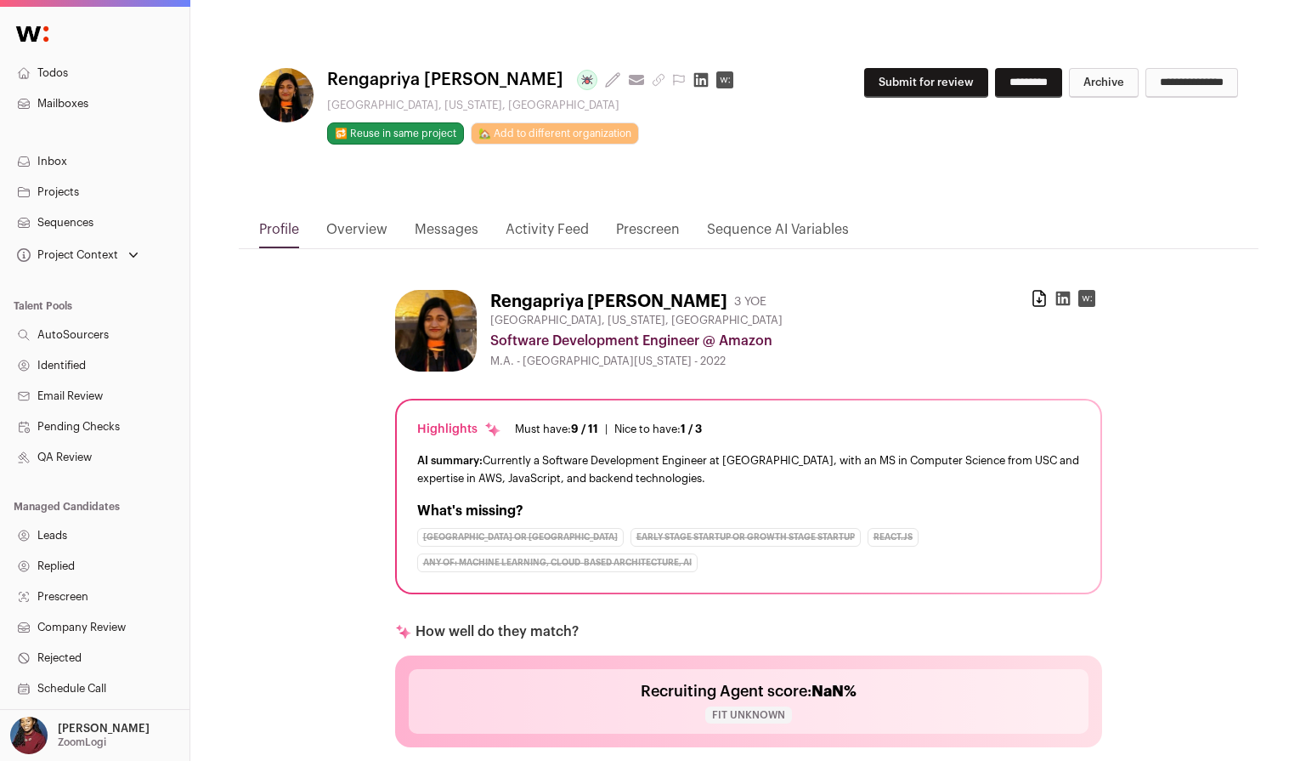  Describe the element at coordinates (497, 632) in the screenshot. I see `p: How well do they match?` at that location.